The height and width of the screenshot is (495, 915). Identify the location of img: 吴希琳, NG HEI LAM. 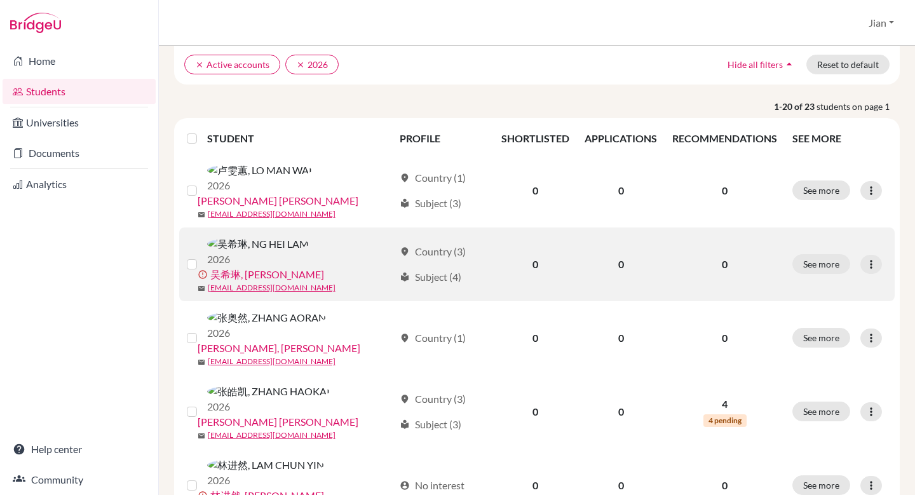
(258, 244).